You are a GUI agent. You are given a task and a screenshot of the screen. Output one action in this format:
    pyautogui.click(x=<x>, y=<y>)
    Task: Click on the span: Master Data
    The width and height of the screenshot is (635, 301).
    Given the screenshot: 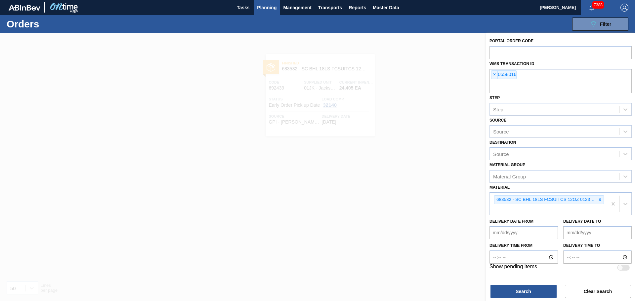 What is the action you would take?
    pyautogui.click(x=386, y=8)
    